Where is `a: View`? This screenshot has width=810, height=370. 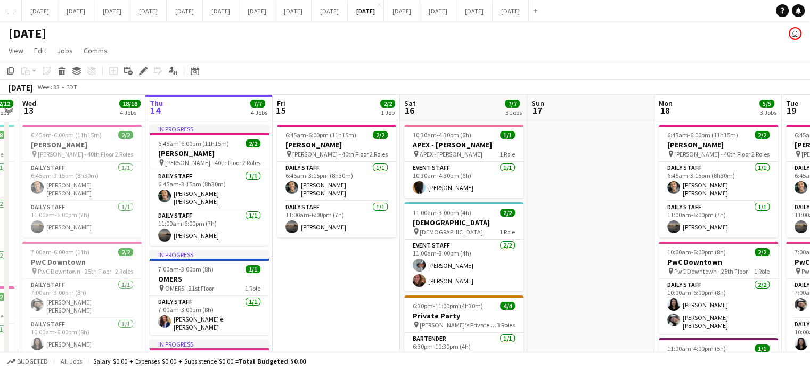 a: View is located at coordinates (16, 51).